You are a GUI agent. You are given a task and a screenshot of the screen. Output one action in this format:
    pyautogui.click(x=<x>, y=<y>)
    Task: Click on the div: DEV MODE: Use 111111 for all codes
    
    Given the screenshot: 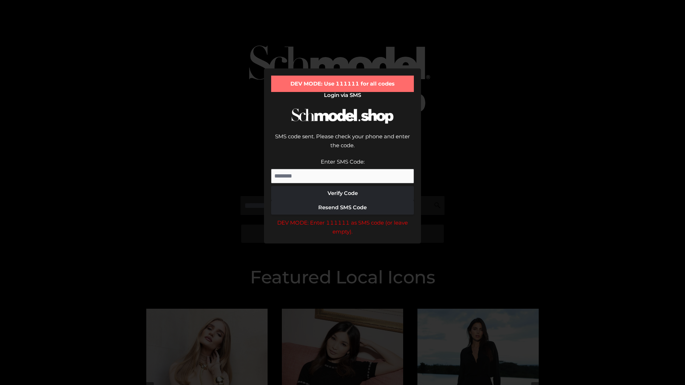 What is the action you would take?
    pyautogui.click(x=343, y=84)
    